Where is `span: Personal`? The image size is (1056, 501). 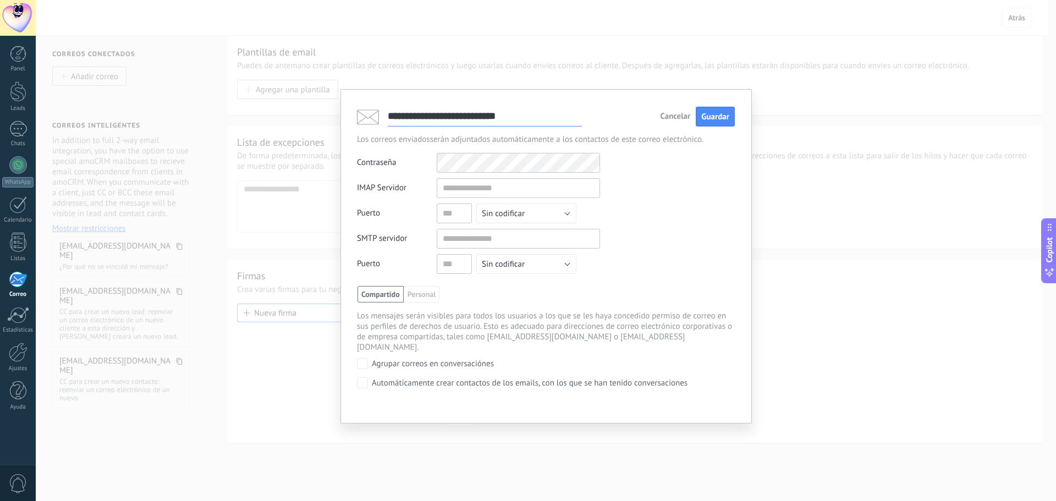
span: Personal is located at coordinates (422, 294).